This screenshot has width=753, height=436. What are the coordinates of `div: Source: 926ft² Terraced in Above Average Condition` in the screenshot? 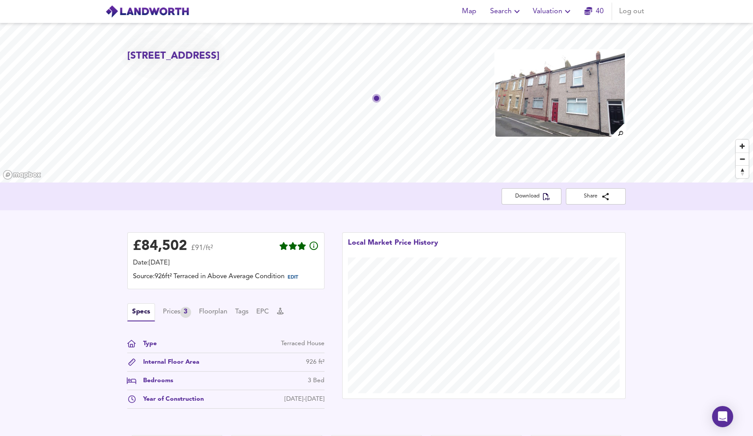 It's located at (226, 278).